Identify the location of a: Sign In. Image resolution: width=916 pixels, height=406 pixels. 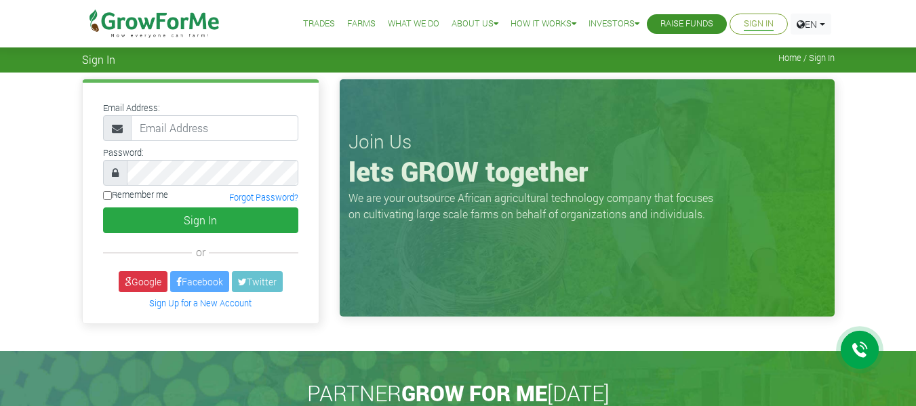
(758, 24).